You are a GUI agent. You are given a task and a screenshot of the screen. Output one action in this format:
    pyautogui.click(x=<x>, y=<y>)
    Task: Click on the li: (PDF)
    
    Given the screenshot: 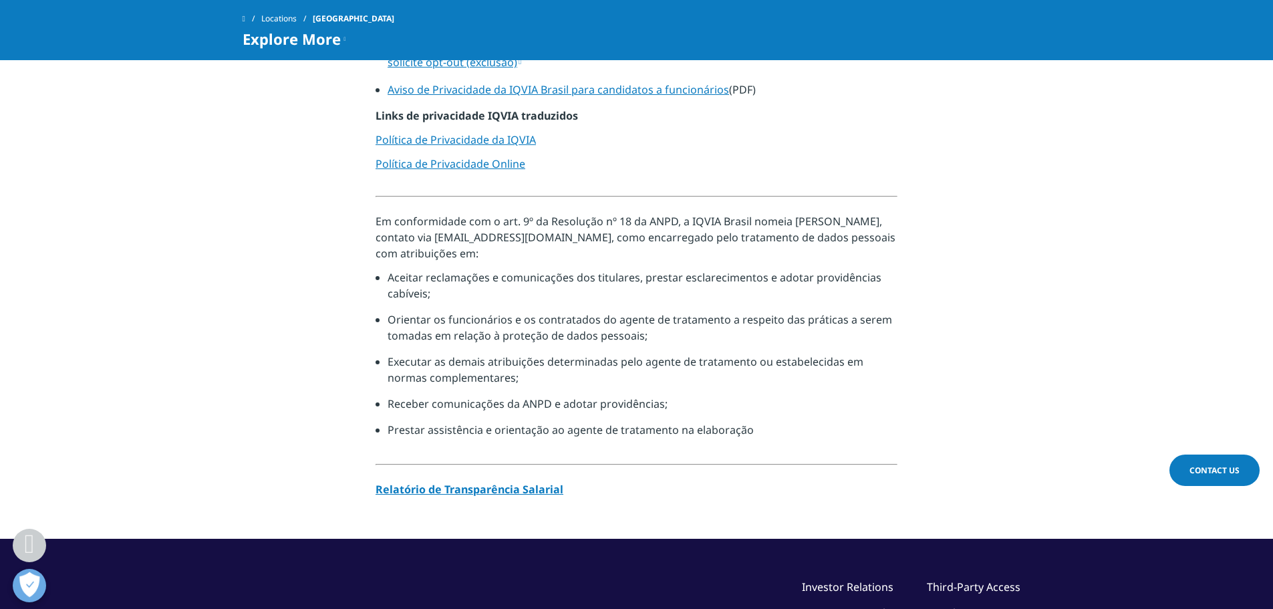 What is the action you would take?
    pyautogui.click(x=642, y=94)
    